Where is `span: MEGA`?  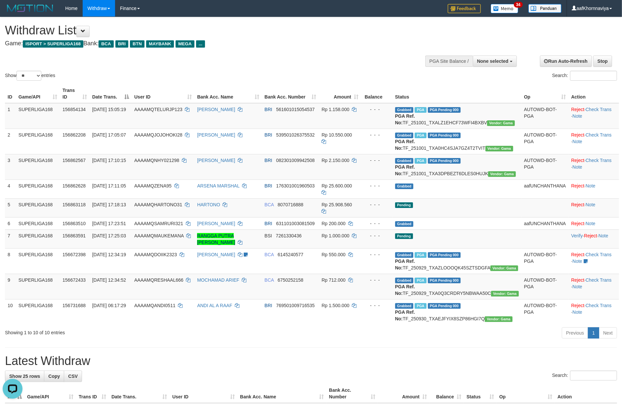
span: MEGA is located at coordinates (185, 44).